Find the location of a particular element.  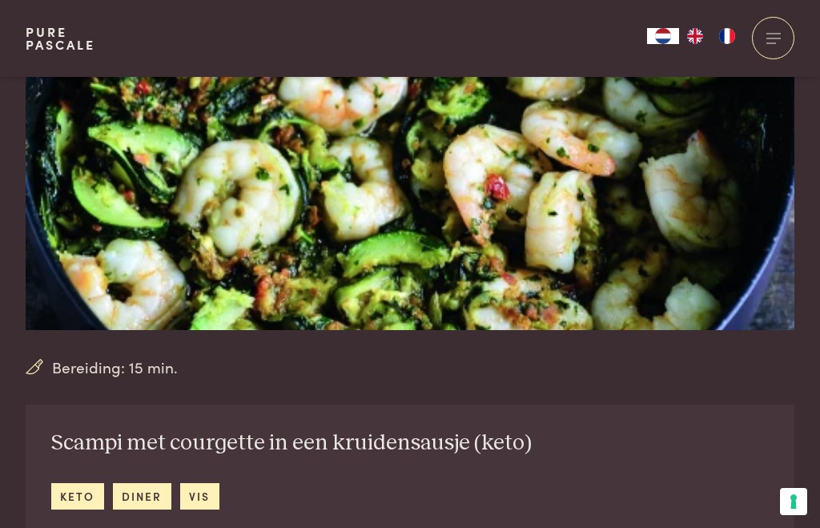

span: Bereiding: 15 min. is located at coordinates (114, 367).